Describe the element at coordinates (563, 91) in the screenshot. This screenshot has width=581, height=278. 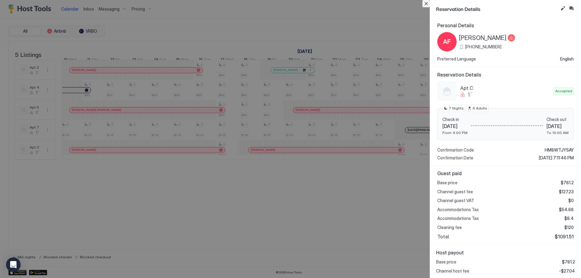
I see `span: Accepted` at that location.